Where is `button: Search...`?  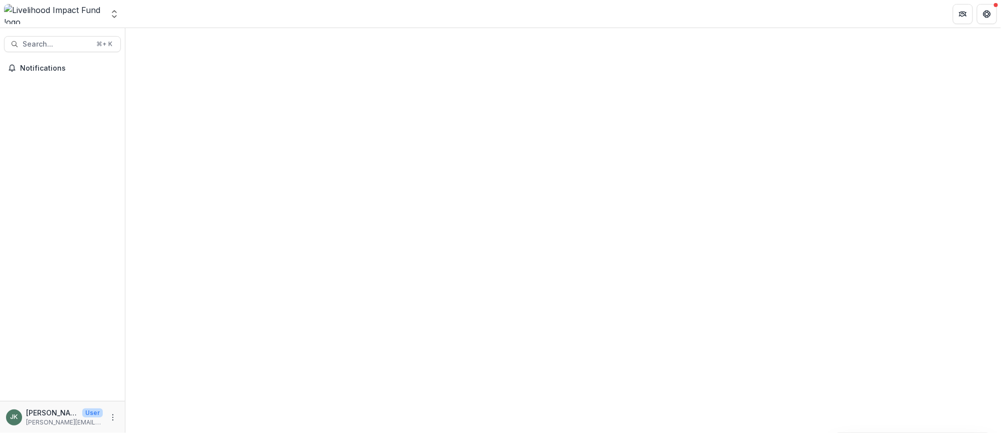 button: Search... is located at coordinates (62, 44).